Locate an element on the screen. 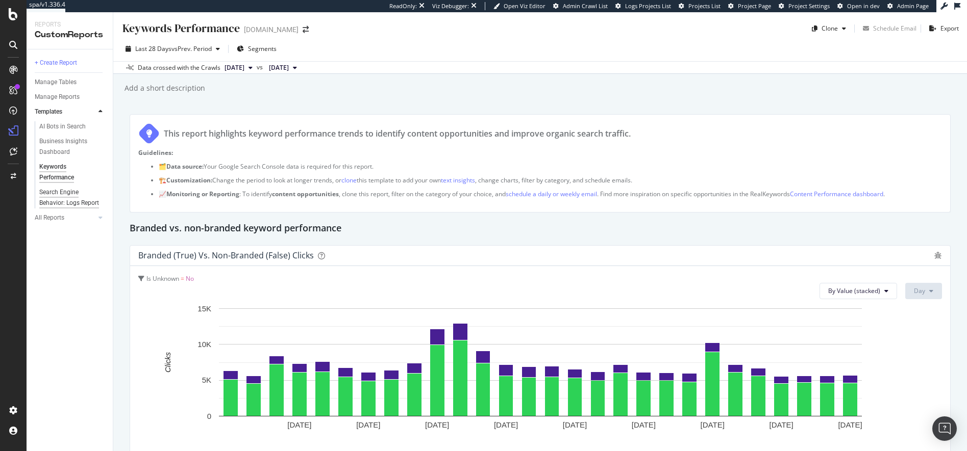 This screenshot has height=451, width=967. a: schedule a daily or weekly email is located at coordinates (551, 194).